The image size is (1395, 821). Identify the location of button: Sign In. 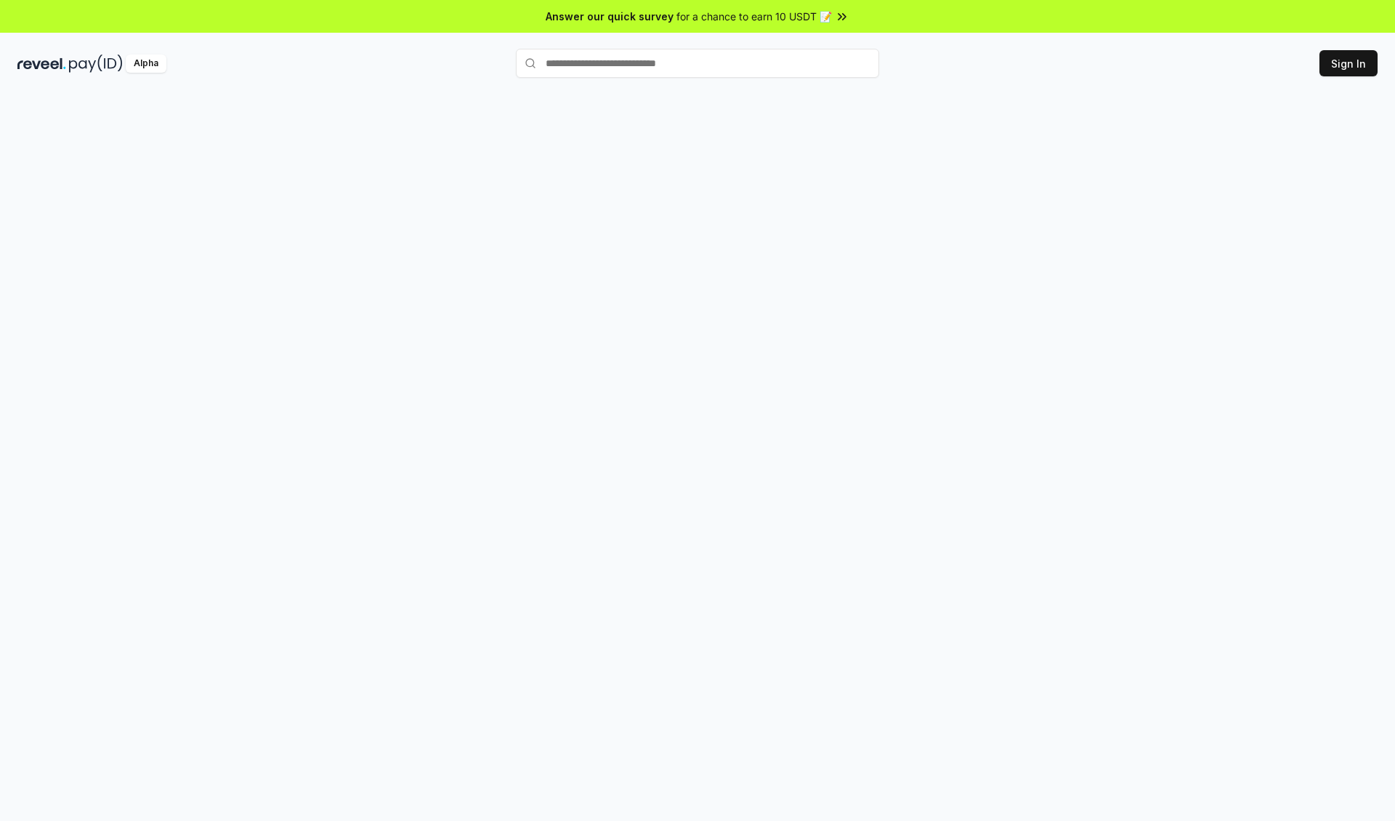
(1349, 63).